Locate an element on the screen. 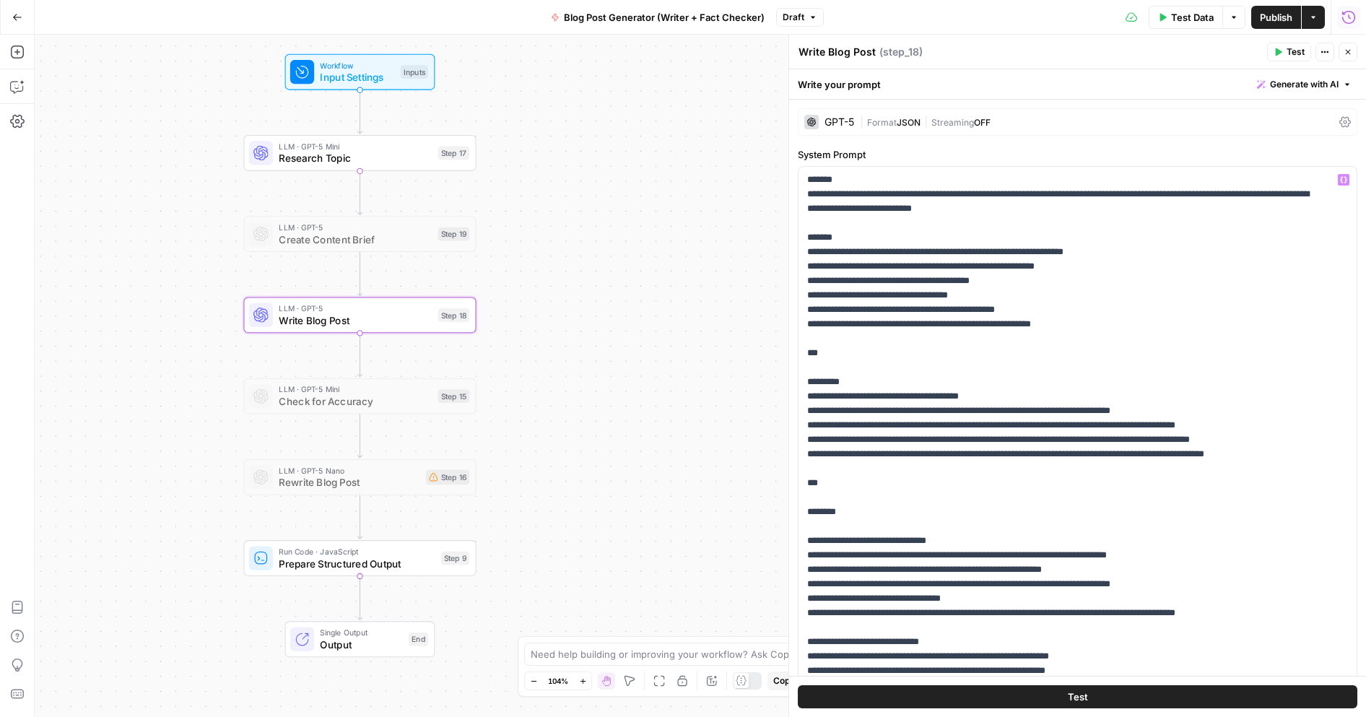 Image resolution: width=1366 pixels, height=717 pixels. div: Single OutputOutputEnd is located at coordinates (360, 639).